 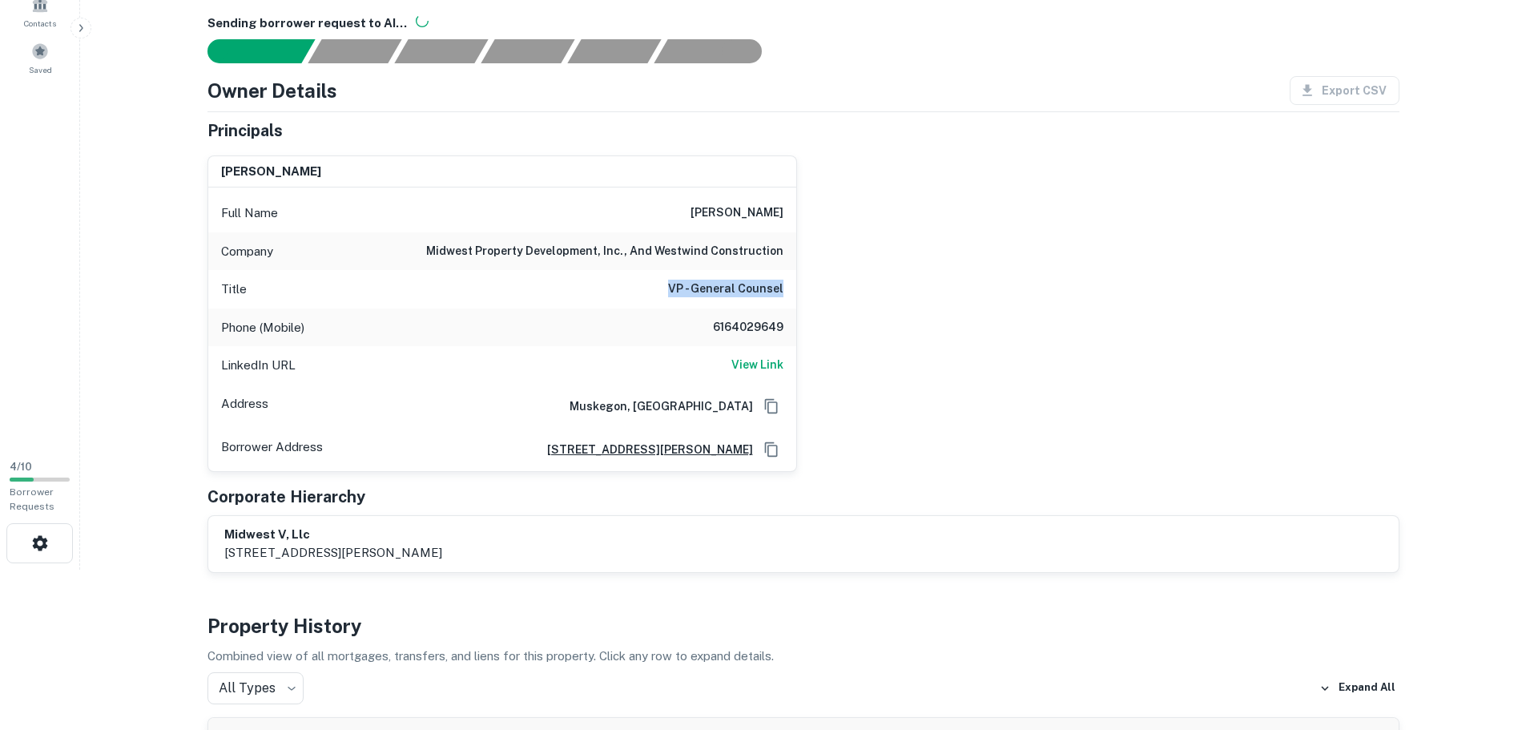 What do you see at coordinates (605, 251) in the screenshot?
I see `h6: midwest property development, inc., and westwind construction` at bounding box center [605, 251].